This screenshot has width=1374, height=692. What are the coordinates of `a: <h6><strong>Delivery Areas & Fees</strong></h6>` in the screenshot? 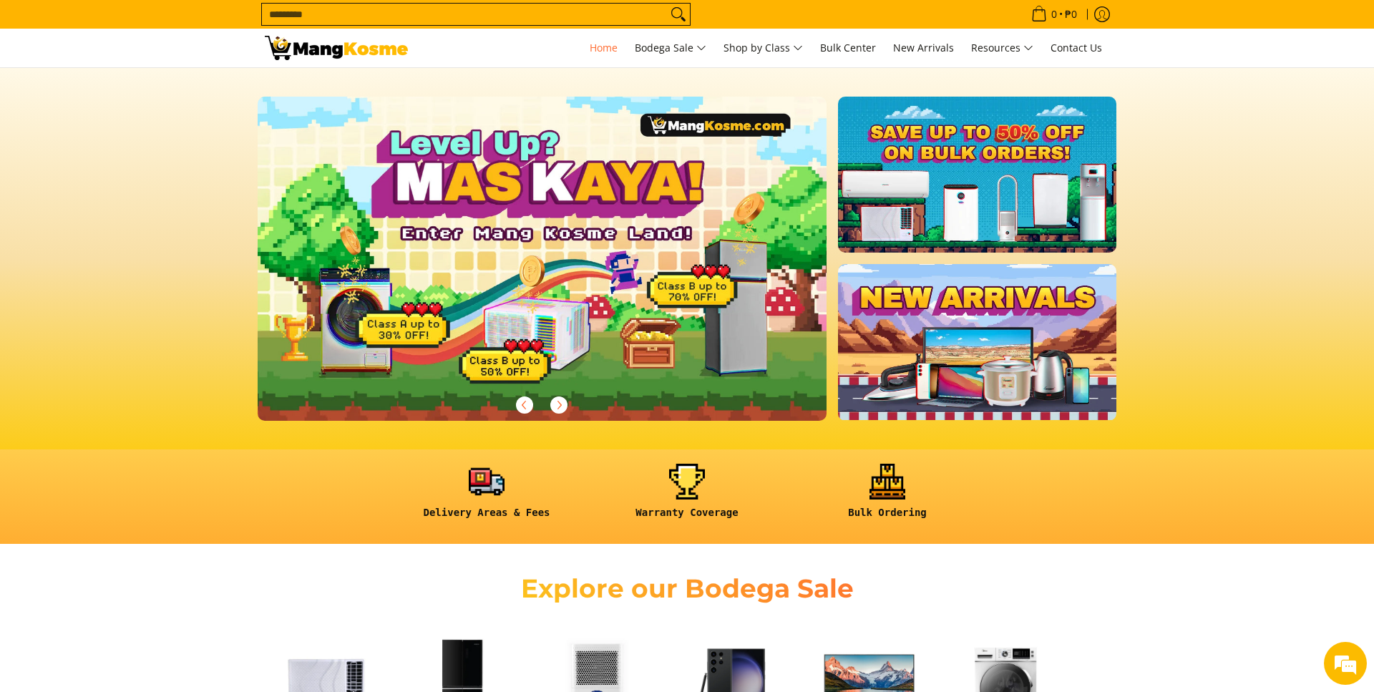 It's located at (487, 497).